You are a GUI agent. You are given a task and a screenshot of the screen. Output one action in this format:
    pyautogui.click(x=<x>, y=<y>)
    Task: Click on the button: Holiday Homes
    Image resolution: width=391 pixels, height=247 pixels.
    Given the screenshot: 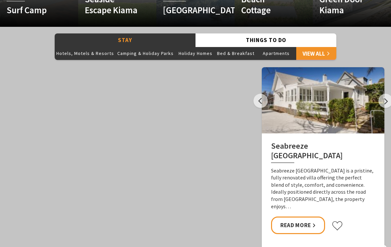 What is the action you would take?
    pyautogui.click(x=195, y=53)
    